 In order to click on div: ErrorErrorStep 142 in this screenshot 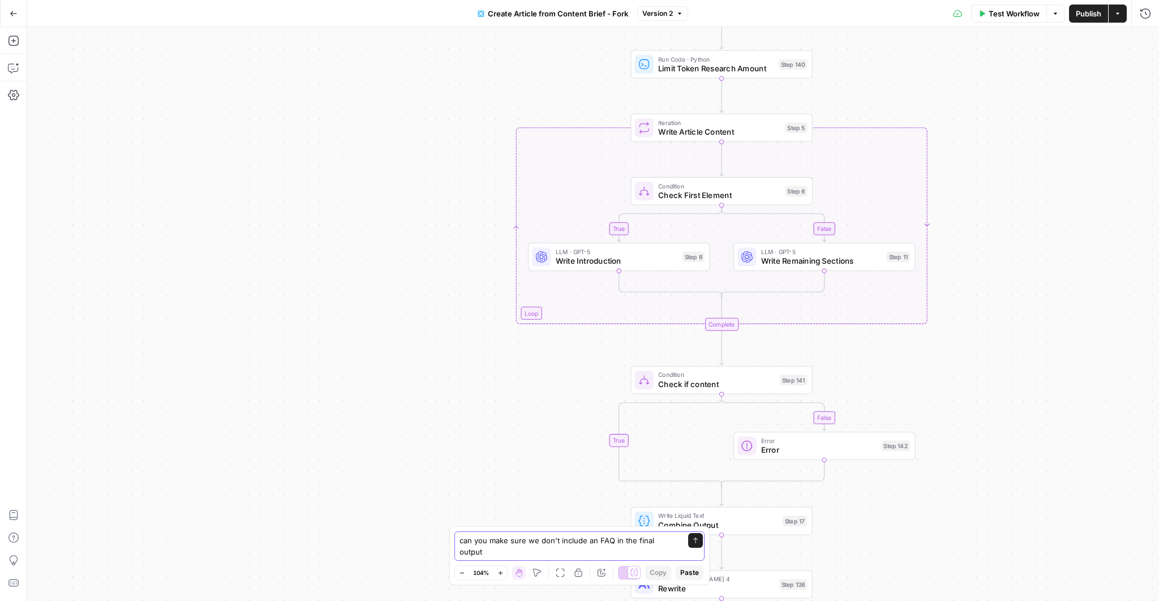, I will do `click(824, 446)`.